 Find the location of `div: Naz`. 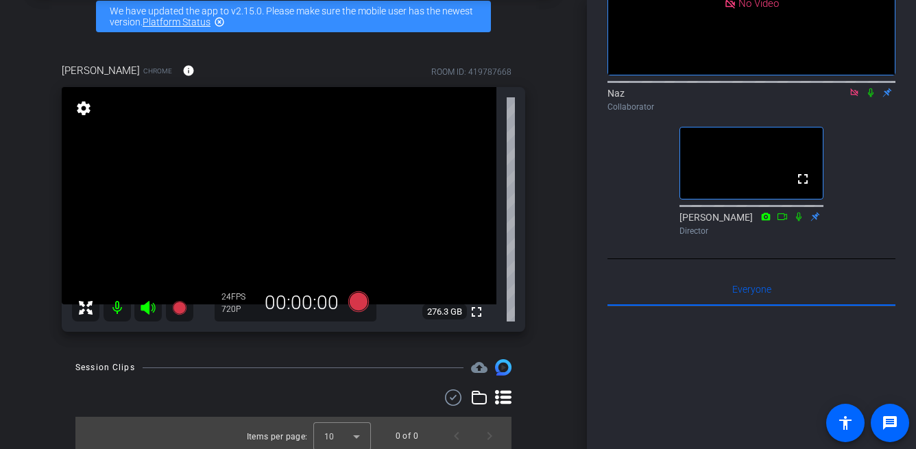

div: Naz is located at coordinates (751, 99).